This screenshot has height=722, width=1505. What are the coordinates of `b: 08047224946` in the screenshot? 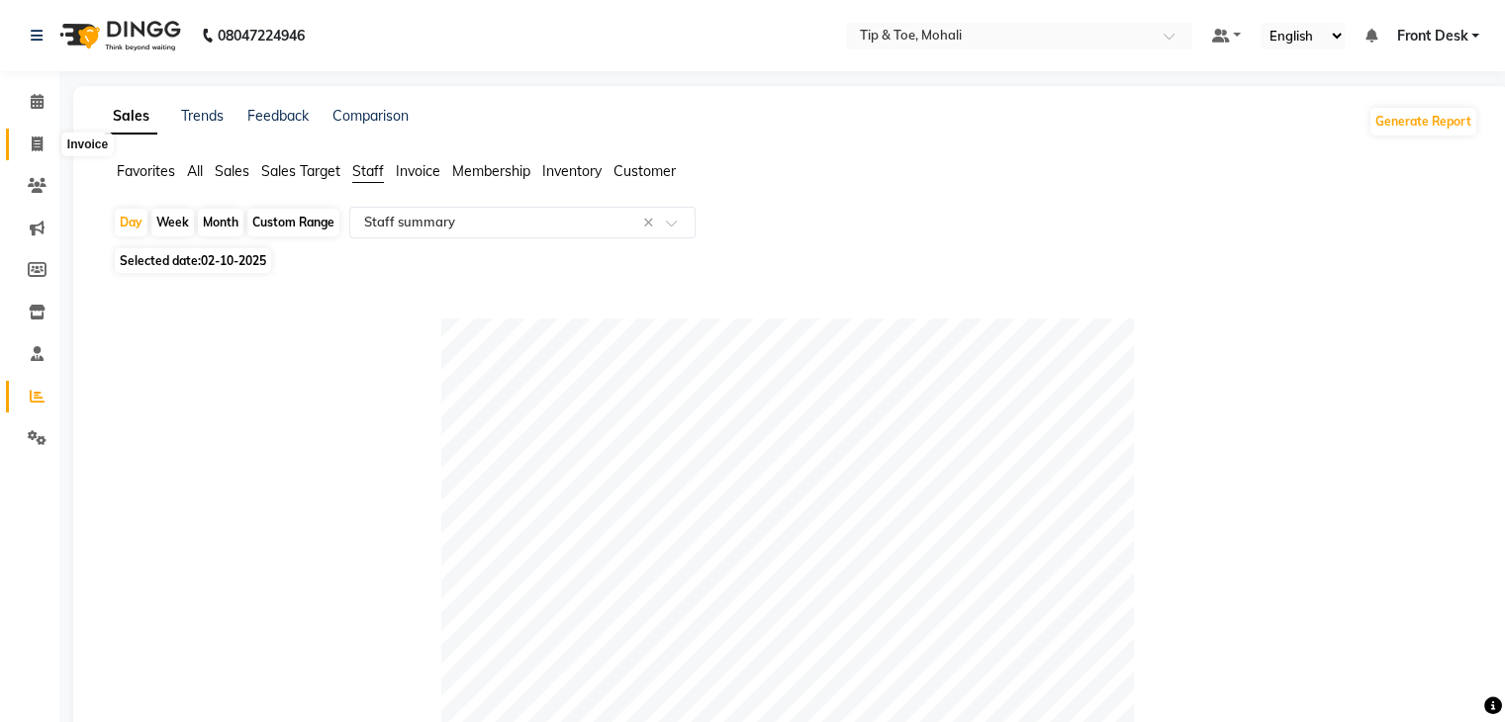 It's located at (261, 36).